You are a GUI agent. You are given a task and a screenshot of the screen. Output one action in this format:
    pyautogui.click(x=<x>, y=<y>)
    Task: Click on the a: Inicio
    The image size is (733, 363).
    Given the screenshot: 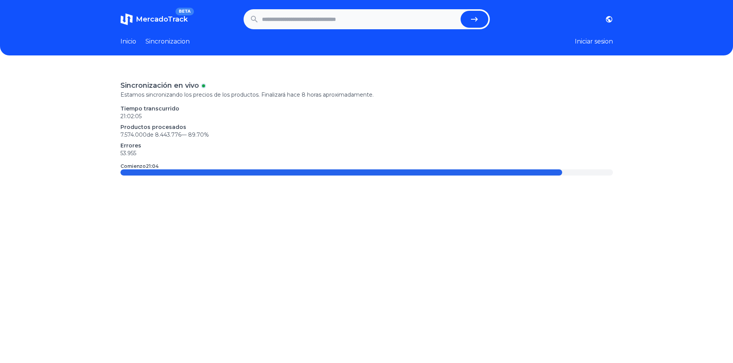 What is the action you would take?
    pyautogui.click(x=128, y=42)
    